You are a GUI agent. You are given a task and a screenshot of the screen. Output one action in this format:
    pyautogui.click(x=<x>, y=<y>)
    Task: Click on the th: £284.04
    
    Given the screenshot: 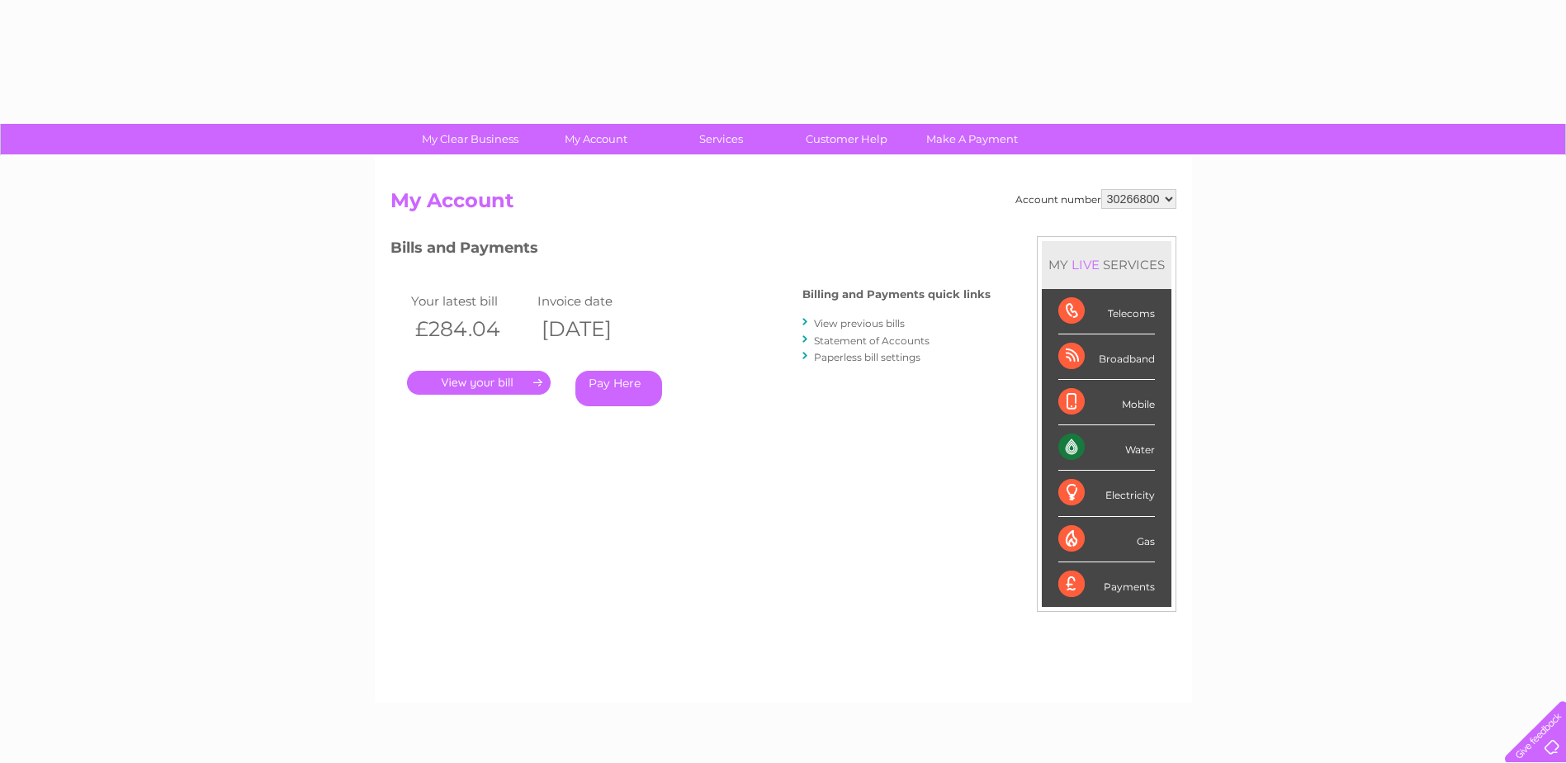 What is the action you would take?
    pyautogui.click(x=470, y=329)
    